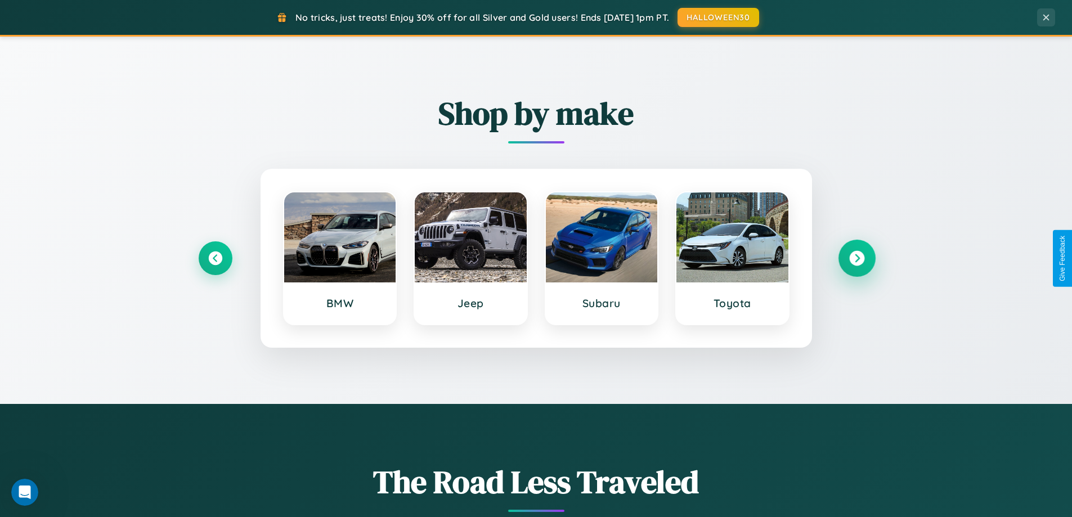  What do you see at coordinates (732, 303) in the screenshot?
I see `h3: Toyota` at bounding box center [732, 303].